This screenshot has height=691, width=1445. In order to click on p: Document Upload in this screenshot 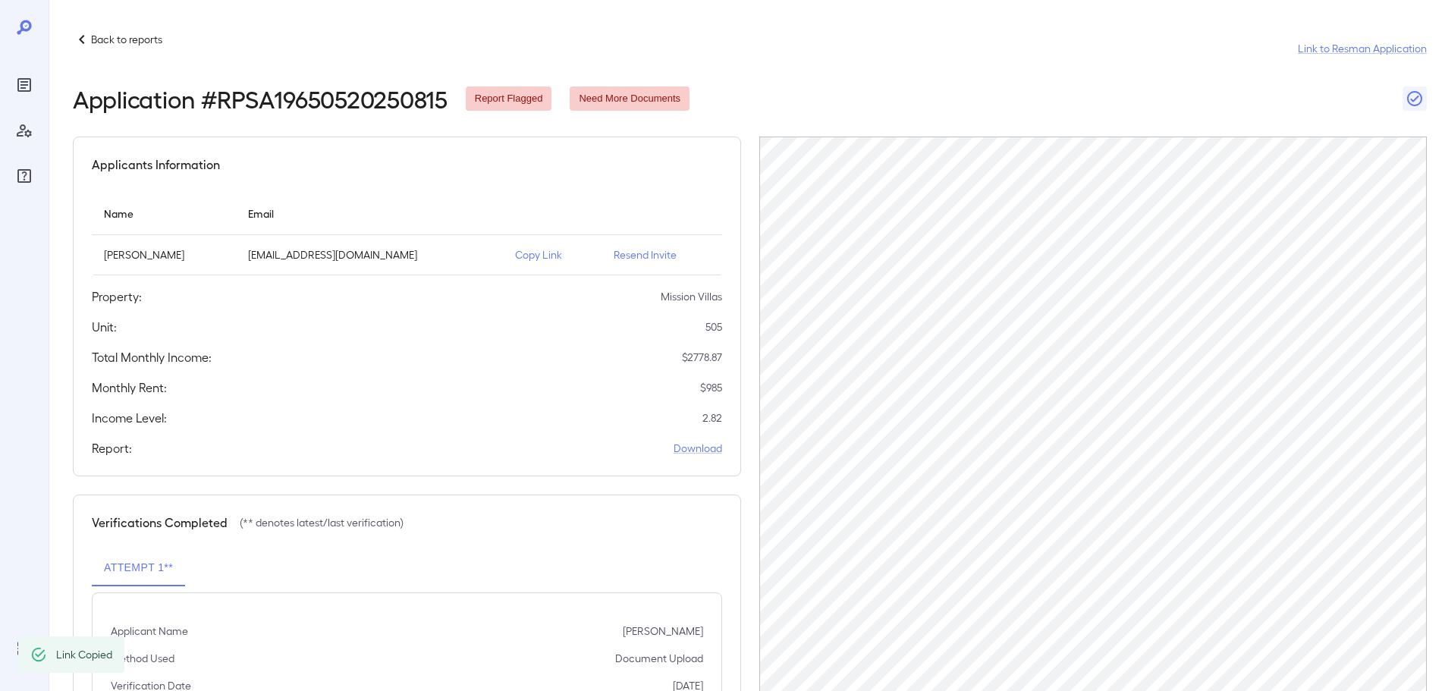, I will do `click(659, 658)`.